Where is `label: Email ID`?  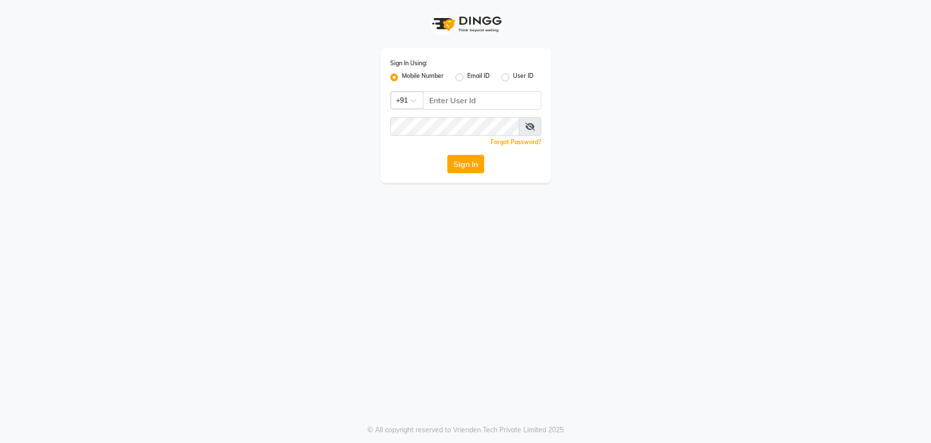 label: Email ID is located at coordinates (479, 77).